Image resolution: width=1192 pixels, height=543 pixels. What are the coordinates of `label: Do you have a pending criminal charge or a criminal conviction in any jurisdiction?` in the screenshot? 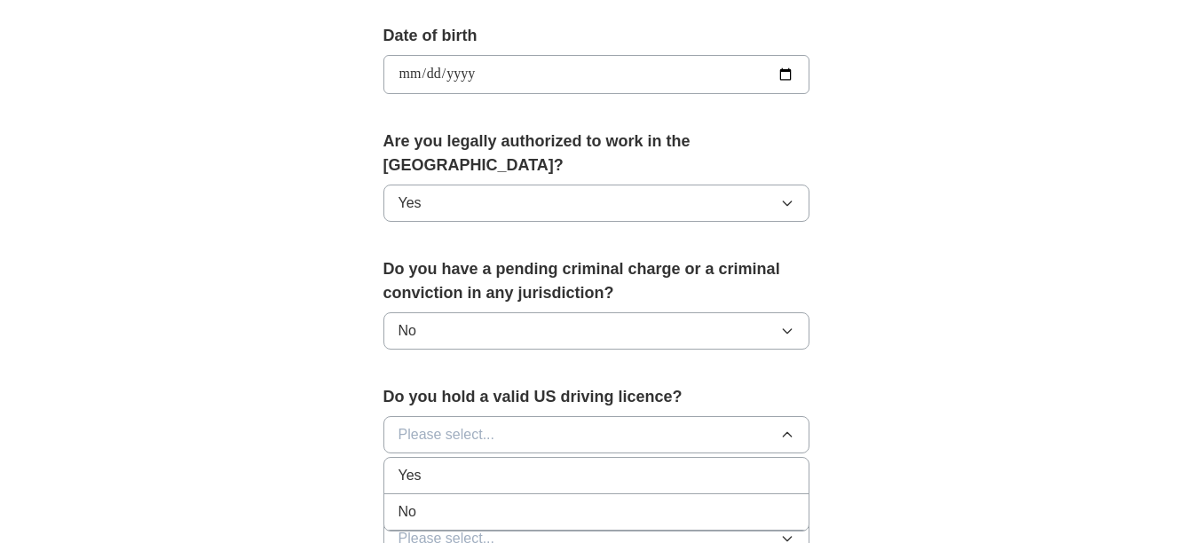 It's located at (596, 281).